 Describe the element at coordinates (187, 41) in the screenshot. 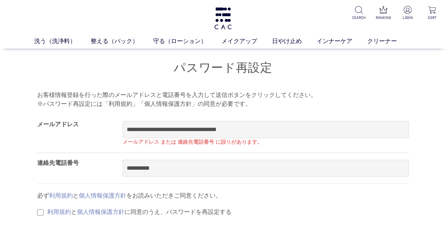

I see `a: 守る（ローション）` at that location.